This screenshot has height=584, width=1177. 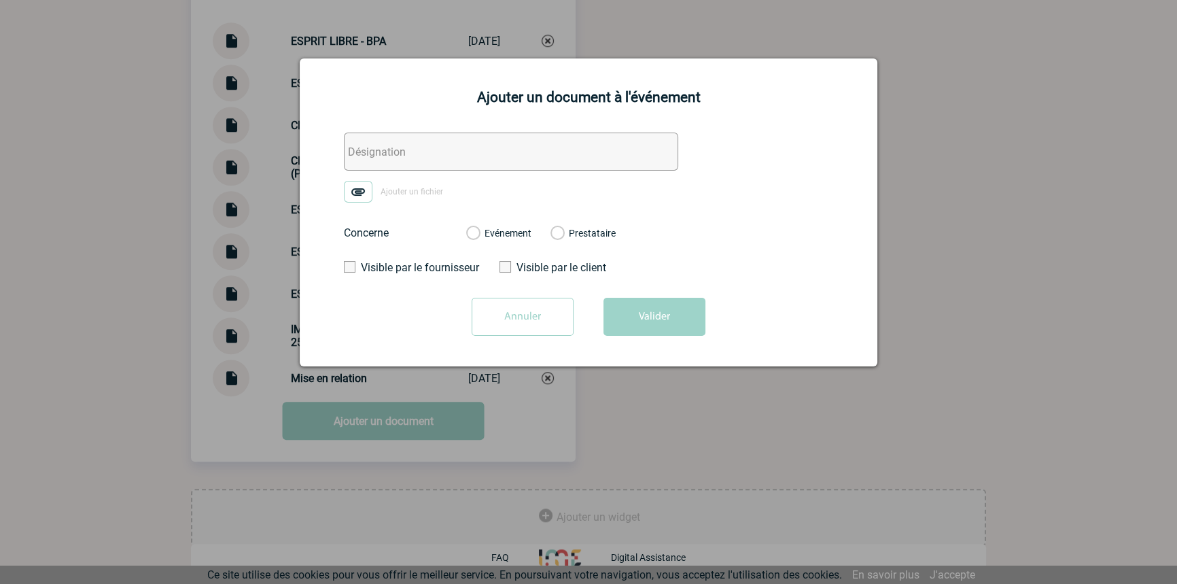 I want to click on span: Ajouter un fichier, so click(x=412, y=192).